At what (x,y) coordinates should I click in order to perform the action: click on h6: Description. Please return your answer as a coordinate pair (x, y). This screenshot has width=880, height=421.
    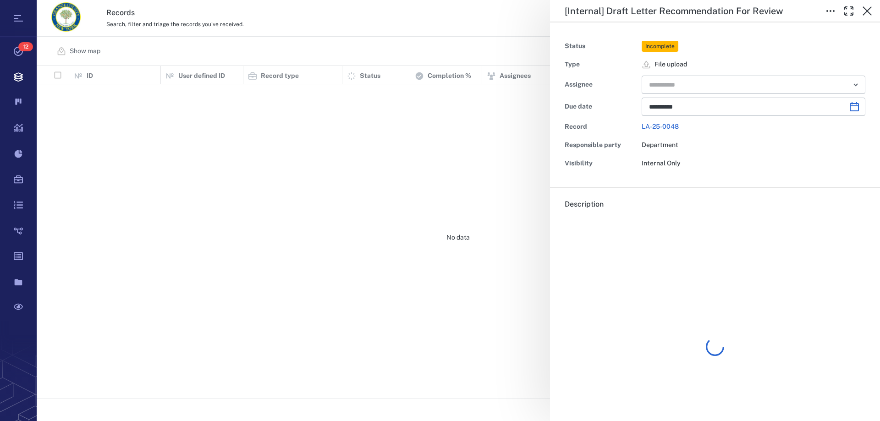
    Looking at the image, I should click on (715, 204).